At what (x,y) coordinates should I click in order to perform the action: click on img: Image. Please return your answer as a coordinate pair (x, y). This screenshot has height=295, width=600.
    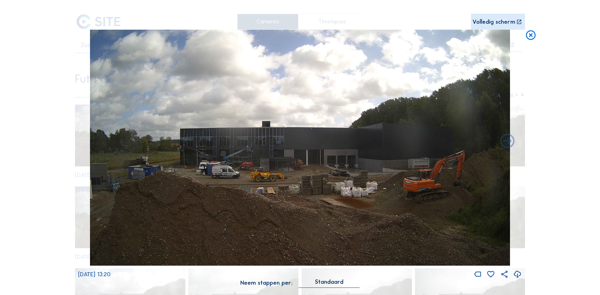
    Looking at the image, I should click on (300, 148).